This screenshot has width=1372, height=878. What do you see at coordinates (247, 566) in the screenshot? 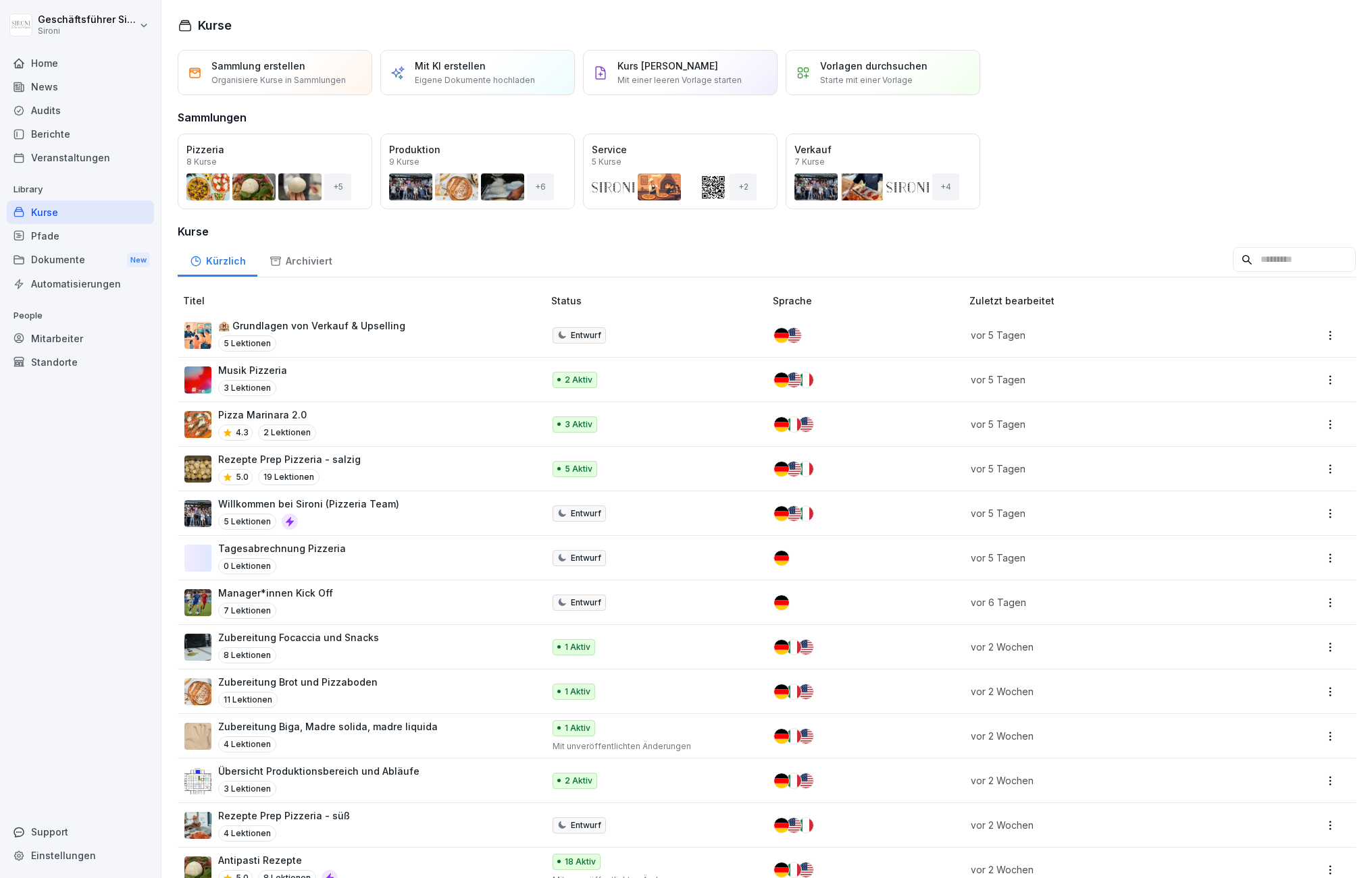
I see `p: 0 Lektionen` at bounding box center [247, 566].